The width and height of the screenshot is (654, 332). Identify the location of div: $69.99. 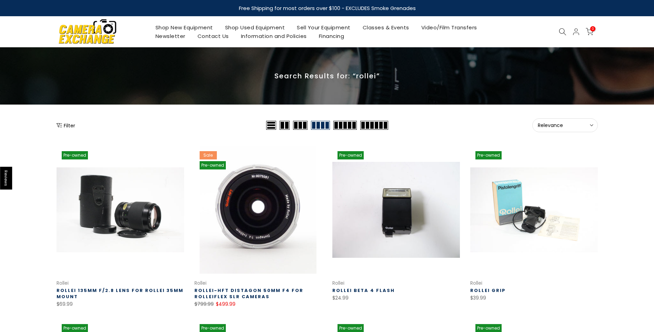
(120, 304).